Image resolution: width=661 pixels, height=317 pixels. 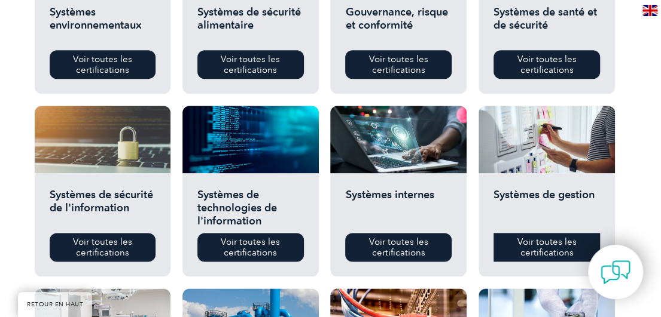 I want to click on font: Systèmes internes, so click(x=389, y=195).